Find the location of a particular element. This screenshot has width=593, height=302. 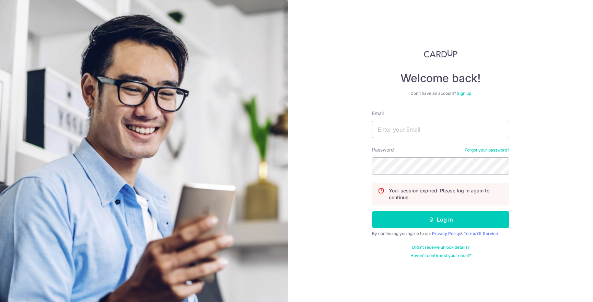

a: Sign up is located at coordinates (464, 93).